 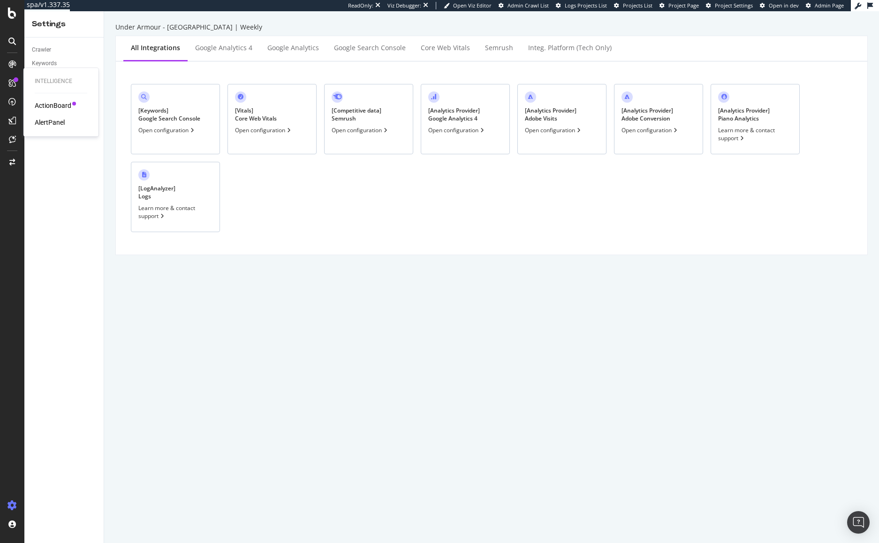 I want to click on div: [ LogAnalyzer ] Logs, so click(x=157, y=192).